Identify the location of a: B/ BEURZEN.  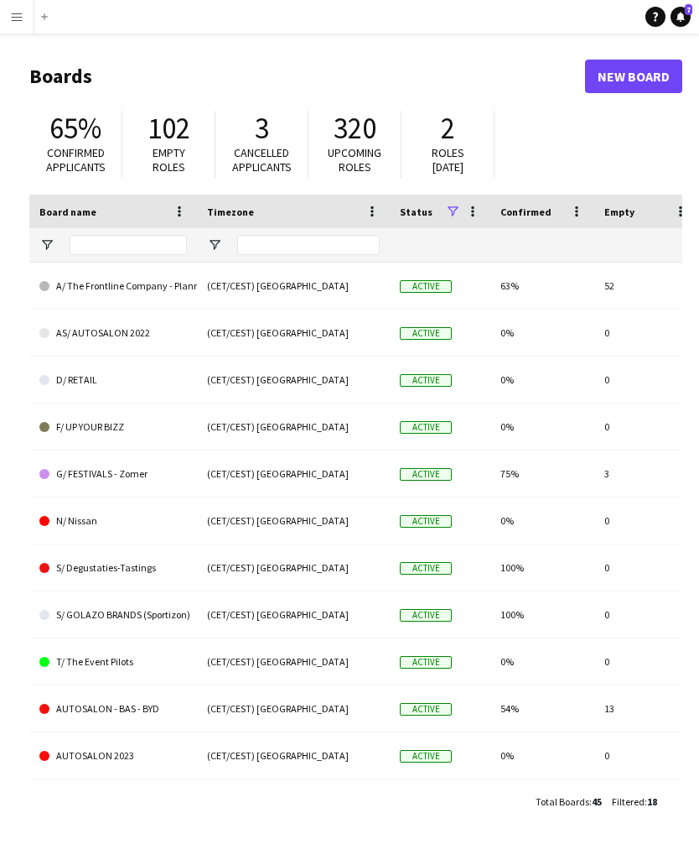
(113, 803).